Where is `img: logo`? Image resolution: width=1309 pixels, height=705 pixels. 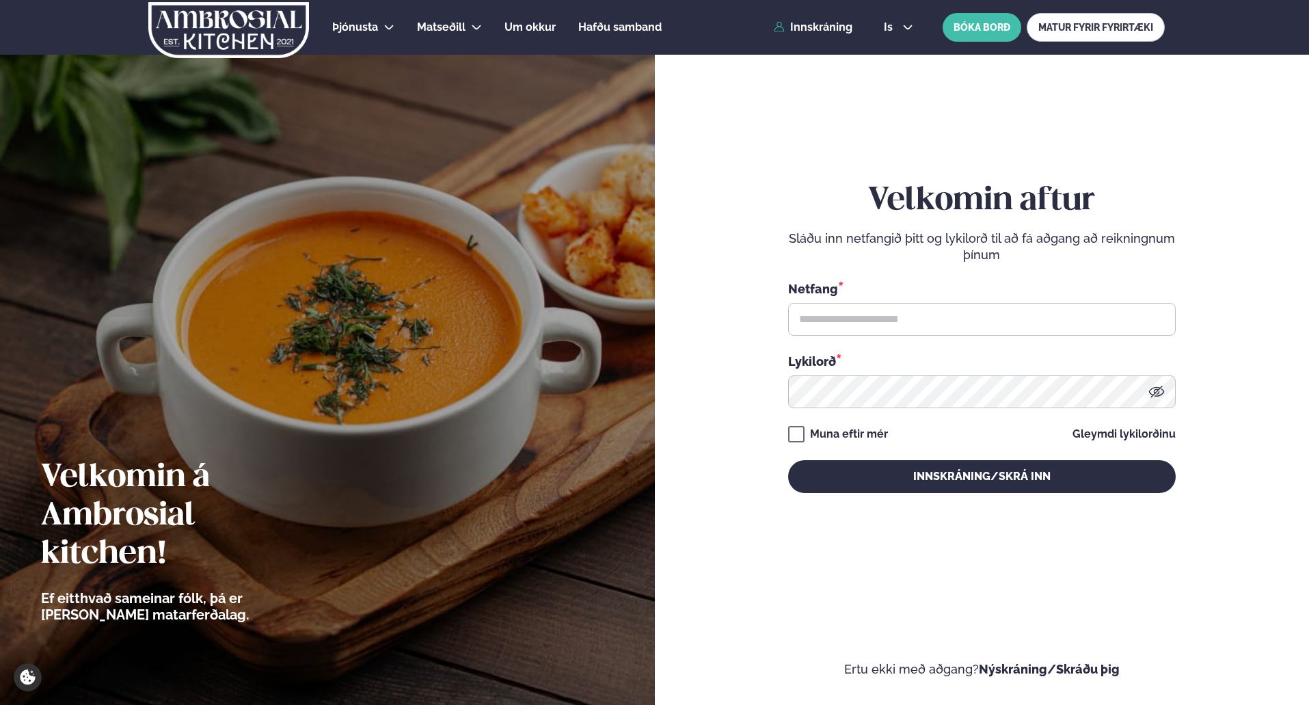 img: logo is located at coordinates (228, 30).